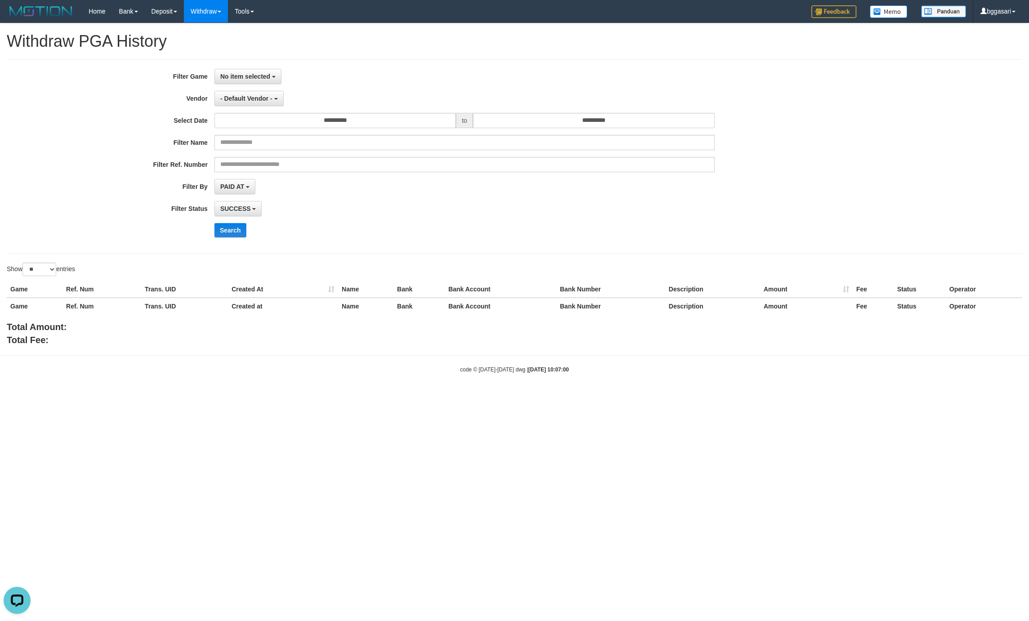 Image resolution: width=1029 pixels, height=621 pixels. I want to click on img: MOTION_logo.png, so click(41, 11).